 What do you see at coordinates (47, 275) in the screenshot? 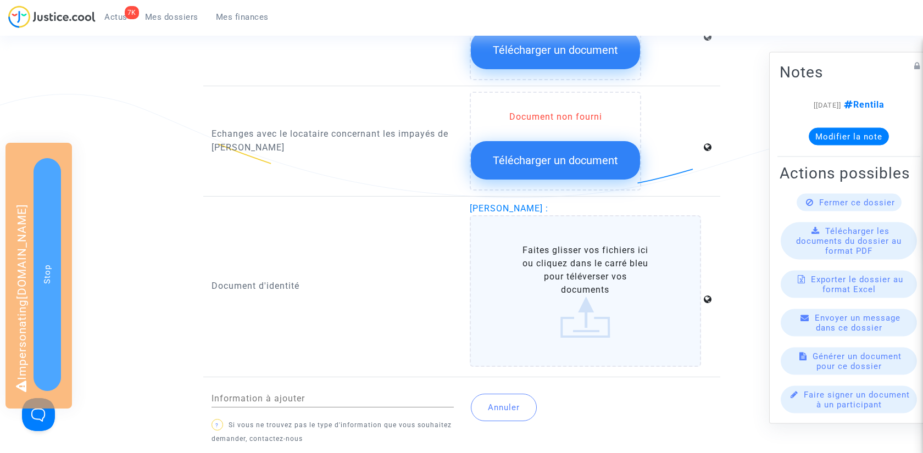
I see `button: Stop` at bounding box center [47, 275].